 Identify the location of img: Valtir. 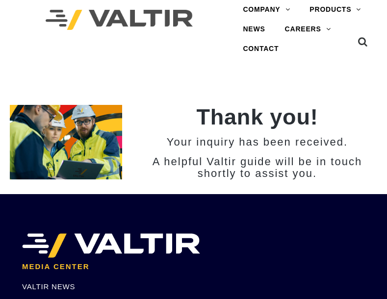
(119, 20).